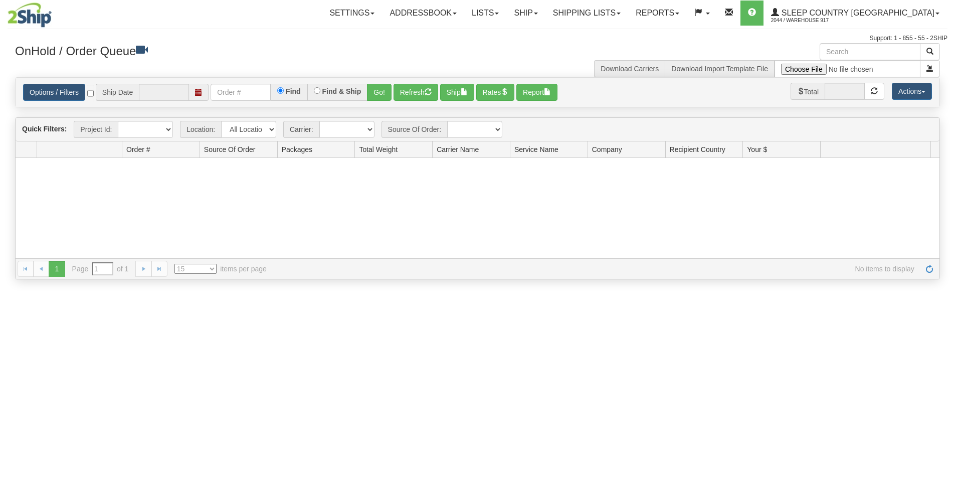 This screenshot has width=955, height=478. I want to click on span: Ship Date, so click(117, 92).